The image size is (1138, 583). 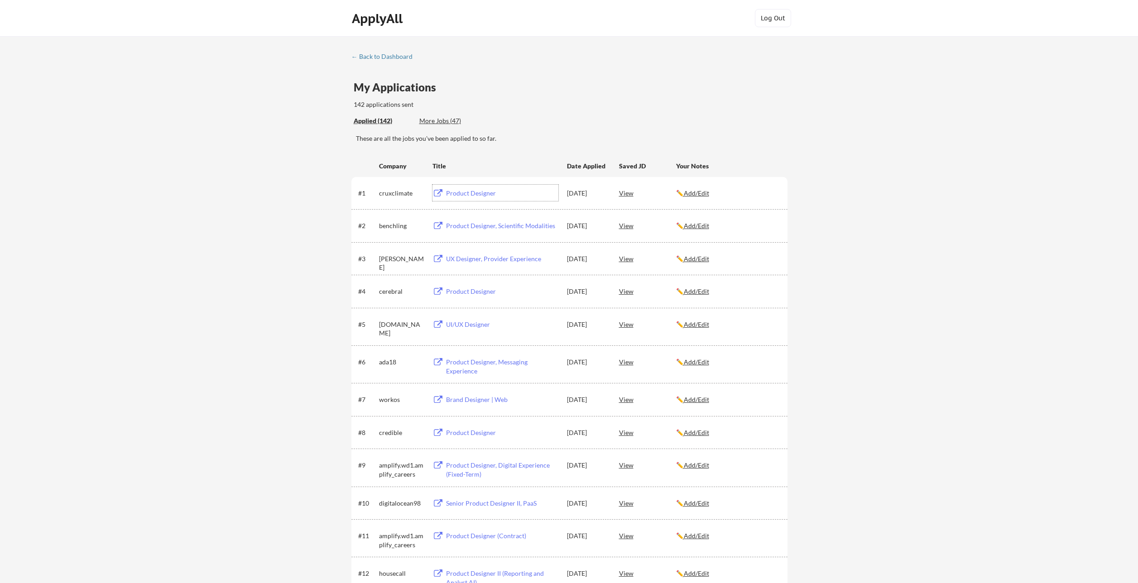 I want to click on div: My Applications, so click(x=399, y=87).